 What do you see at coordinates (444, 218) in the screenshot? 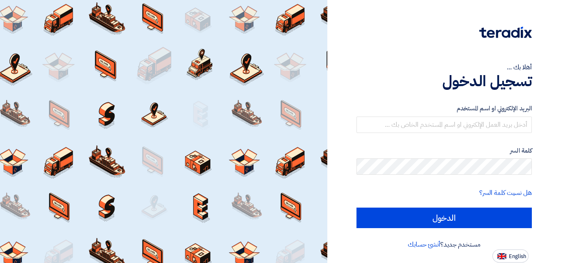
I see `input: الدخول` at bounding box center [444, 218].